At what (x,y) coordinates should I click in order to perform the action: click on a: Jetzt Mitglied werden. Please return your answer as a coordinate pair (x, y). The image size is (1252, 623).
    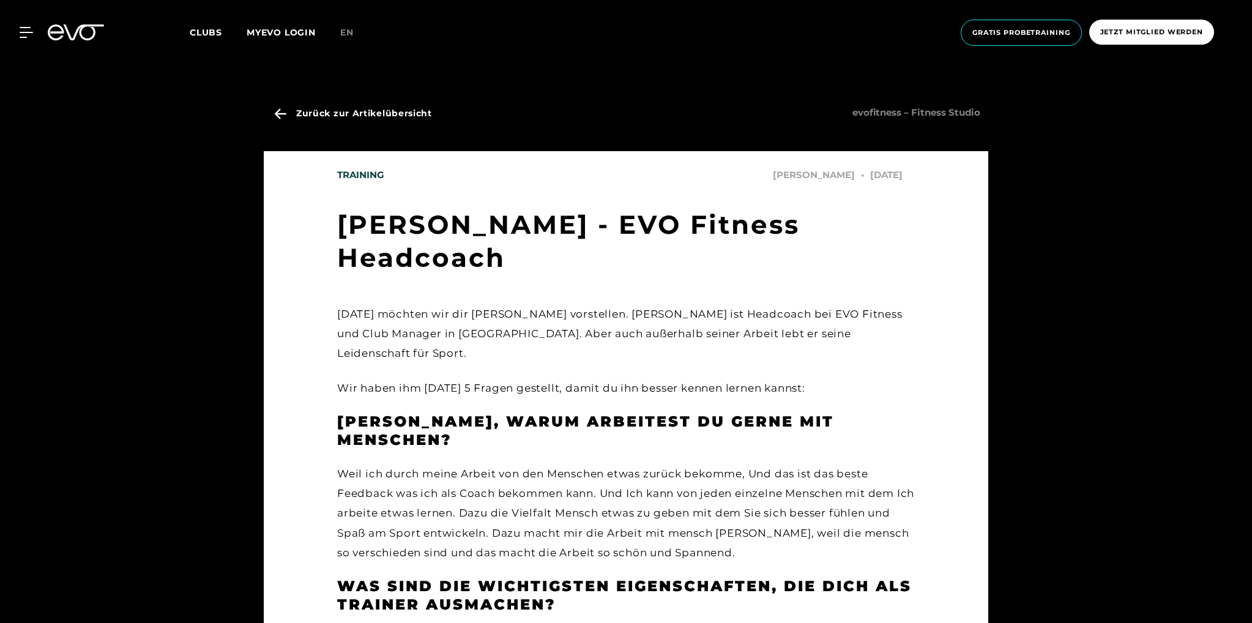
    Looking at the image, I should click on (1152, 32).